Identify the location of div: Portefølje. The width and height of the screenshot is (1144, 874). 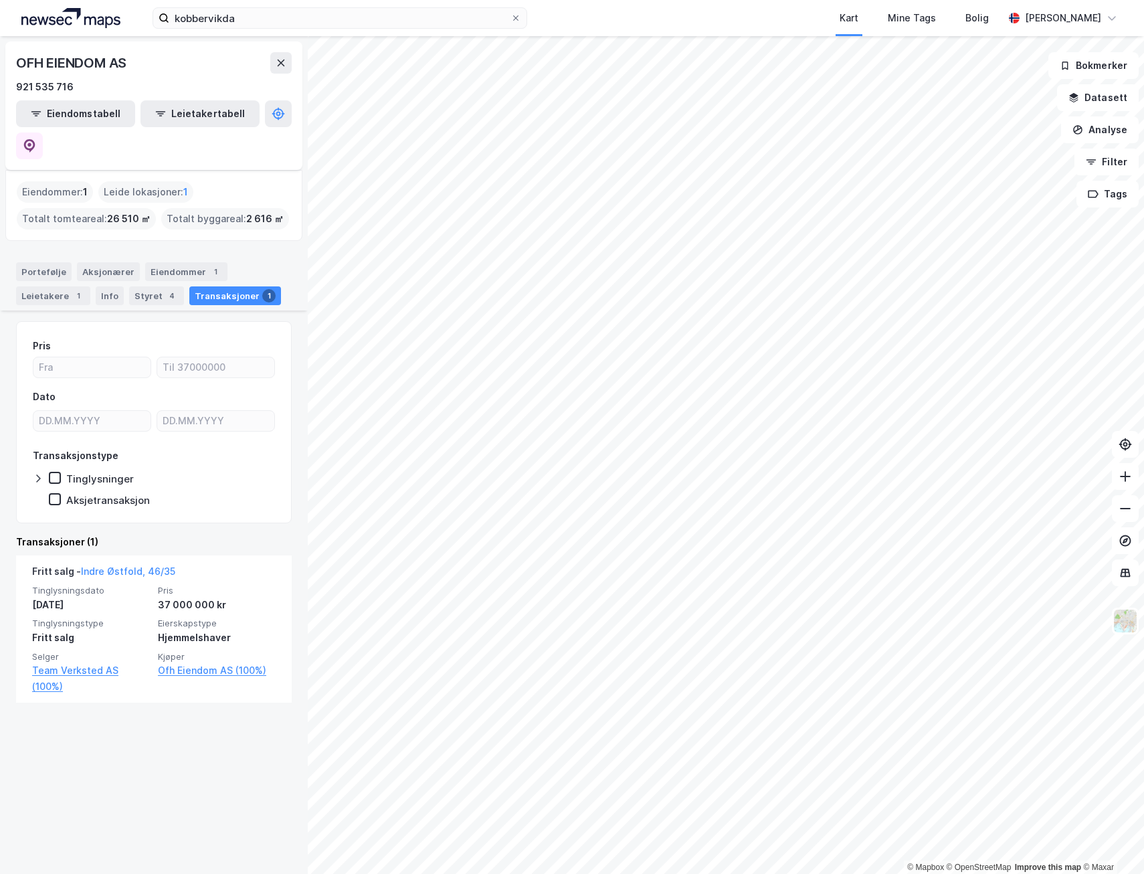
(43, 272).